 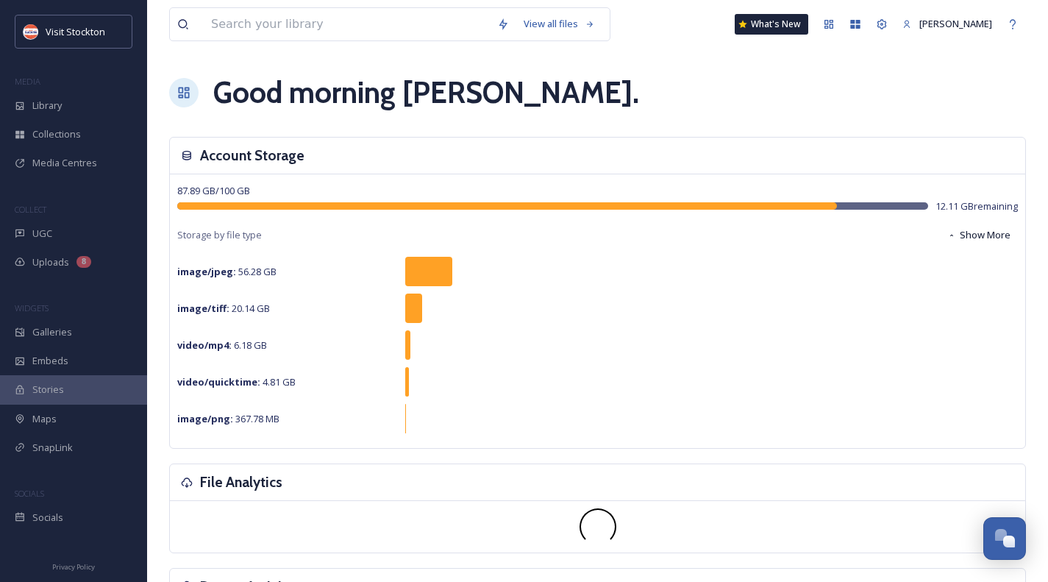 I want to click on span: MEDIA, so click(x=27, y=81).